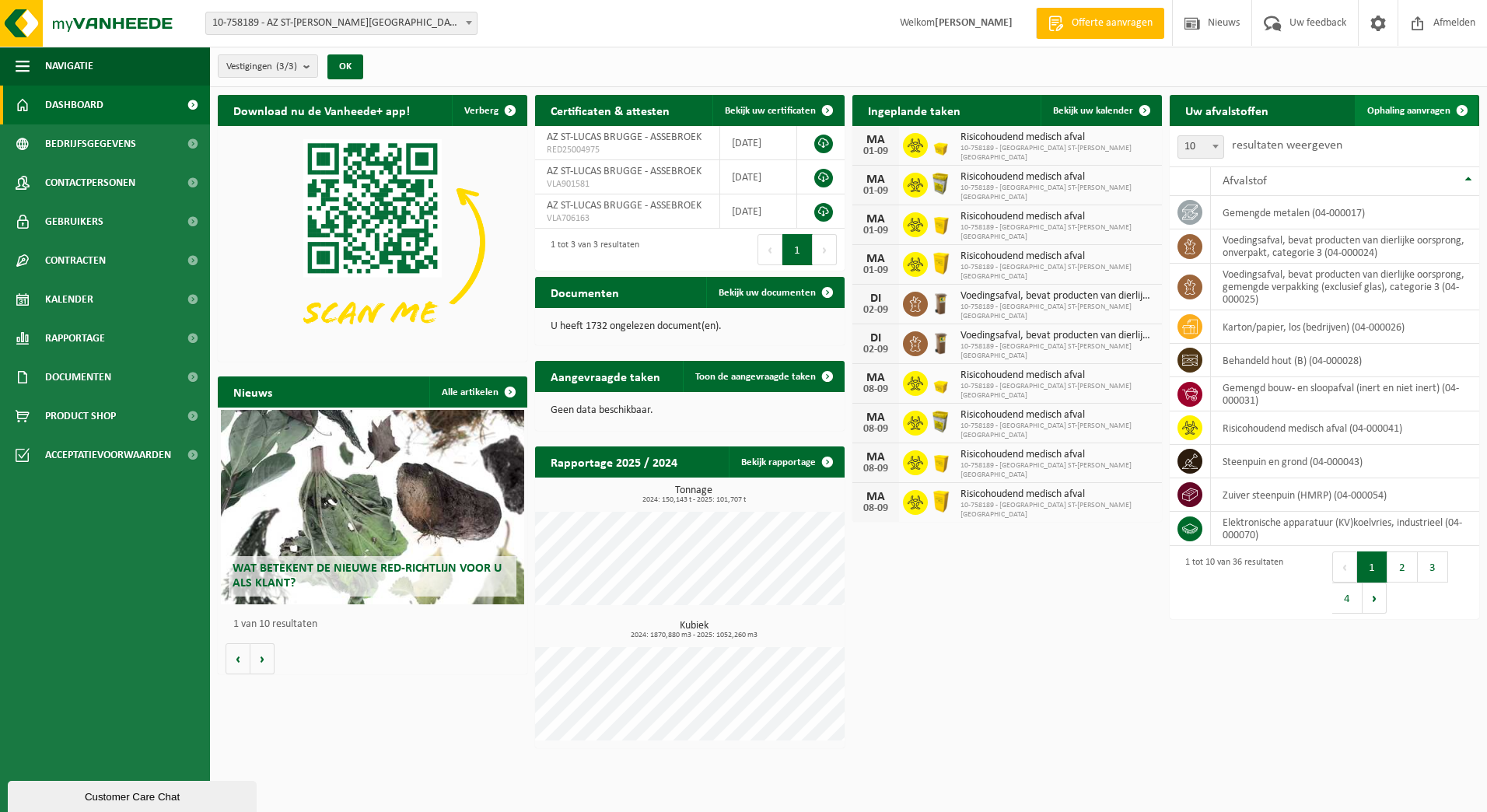 This screenshot has width=1487, height=812. What do you see at coordinates (610, 110) in the screenshot?
I see `h2: Certificaten & attesten` at bounding box center [610, 110].